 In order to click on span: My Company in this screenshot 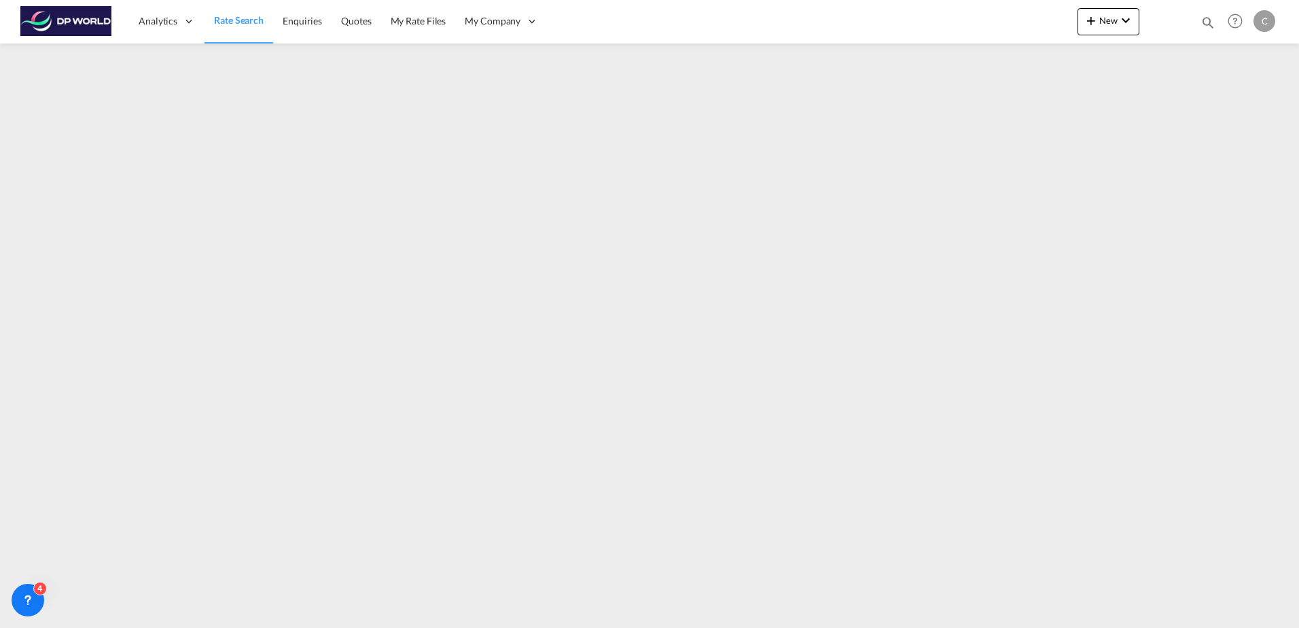, I will do `click(493, 21)`.